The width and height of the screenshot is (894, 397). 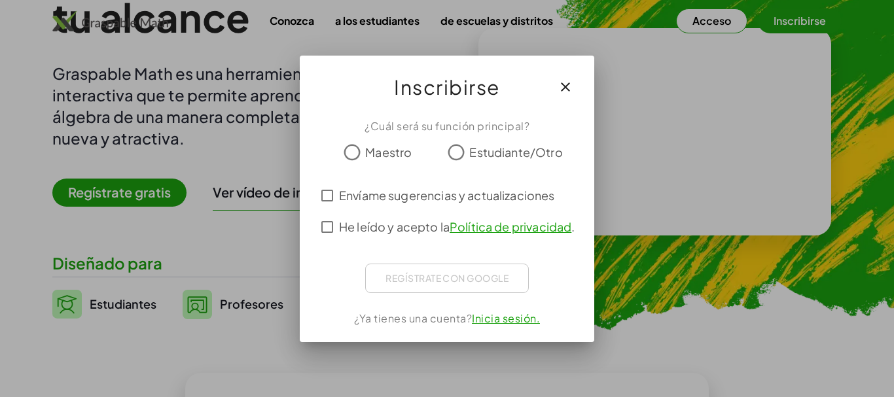 I want to click on font: Inicia sesión., so click(x=506, y=318).